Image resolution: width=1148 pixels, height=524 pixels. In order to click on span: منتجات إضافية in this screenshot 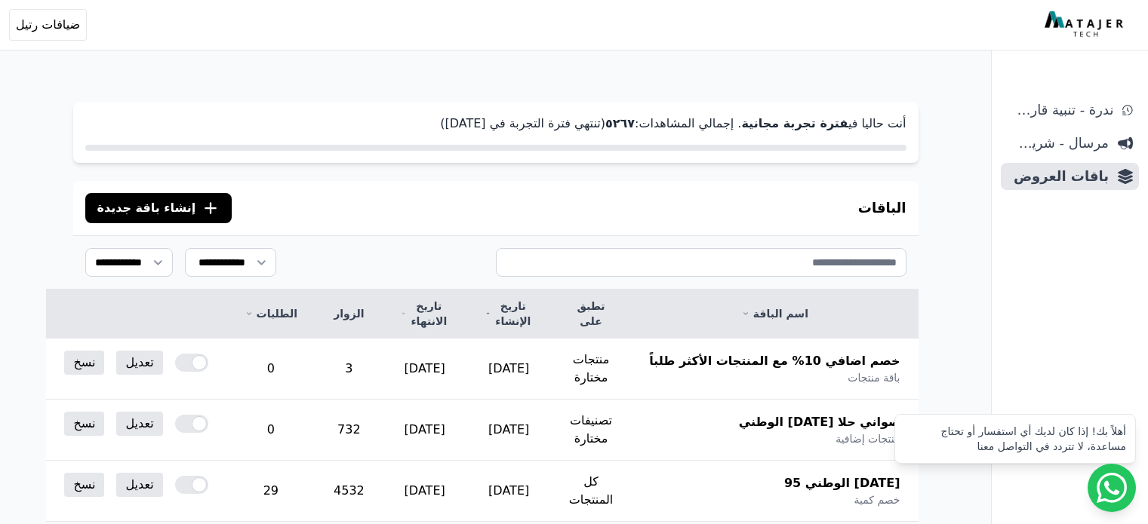, I will do `click(867, 439)`.